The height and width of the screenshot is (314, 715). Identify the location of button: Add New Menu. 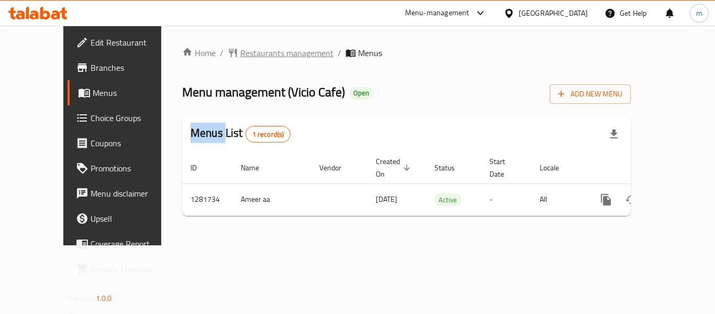
(590, 94).